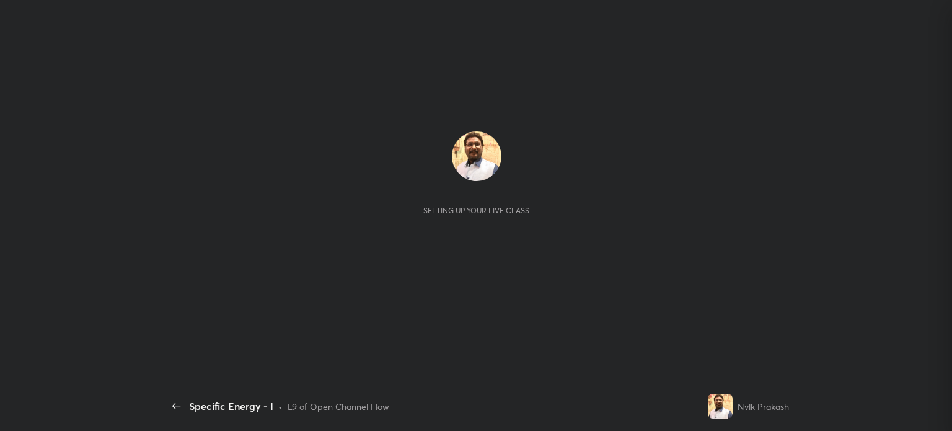 Image resolution: width=952 pixels, height=431 pixels. I want to click on div: L9 of Open Channel Flow, so click(338, 406).